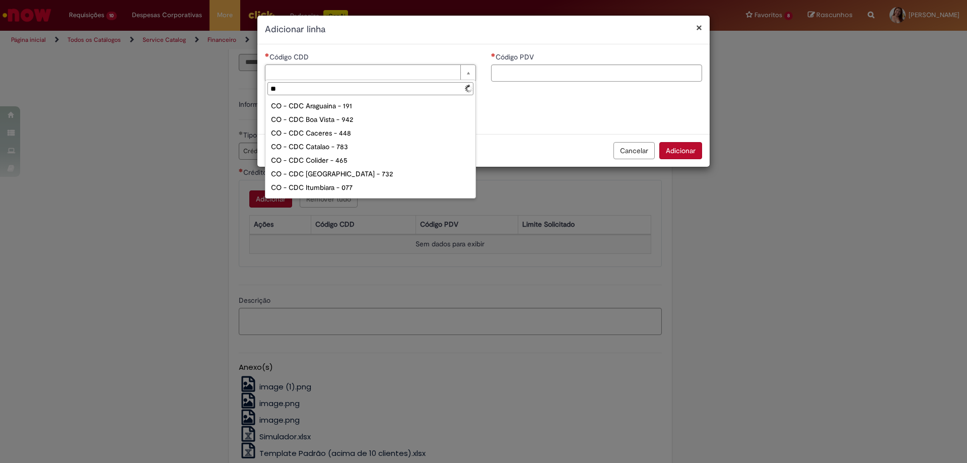  What do you see at coordinates (370, 119) in the screenshot?
I see `div: CO - CDC Boa Vista - 942` at bounding box center [370, 119].